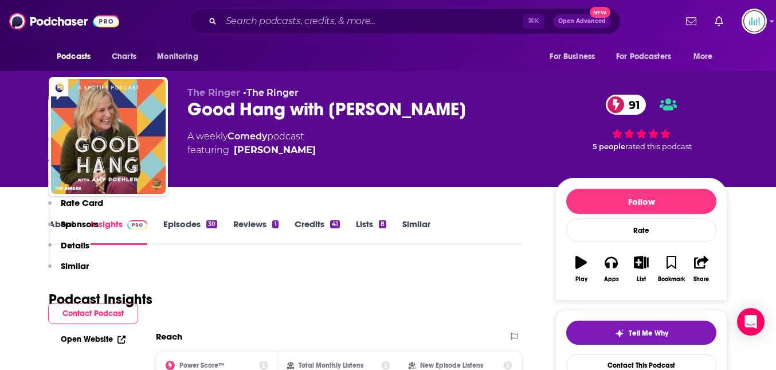  What do you see at coordinates (317, 232) in the screenshot?
I see `a: Credits41` at bounding box center [317, 232].